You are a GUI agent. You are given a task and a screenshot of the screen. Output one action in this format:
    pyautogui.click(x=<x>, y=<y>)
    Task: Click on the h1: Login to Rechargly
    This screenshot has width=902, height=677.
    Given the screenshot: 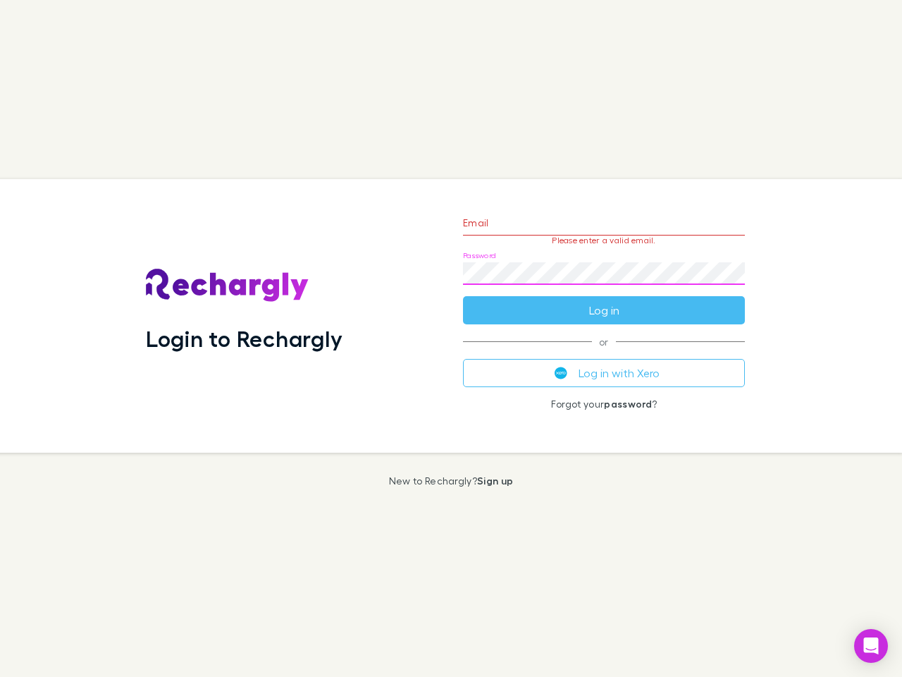 What is the action you would take?
    pyautogui.click(x=244, y=338)
    